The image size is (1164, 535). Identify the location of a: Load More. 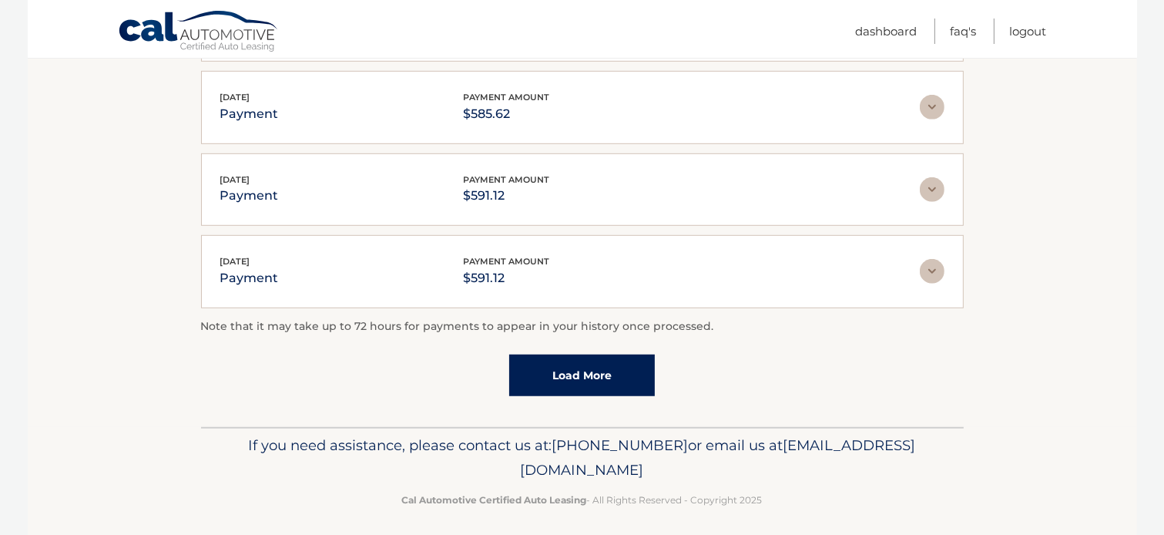
(582, 375).